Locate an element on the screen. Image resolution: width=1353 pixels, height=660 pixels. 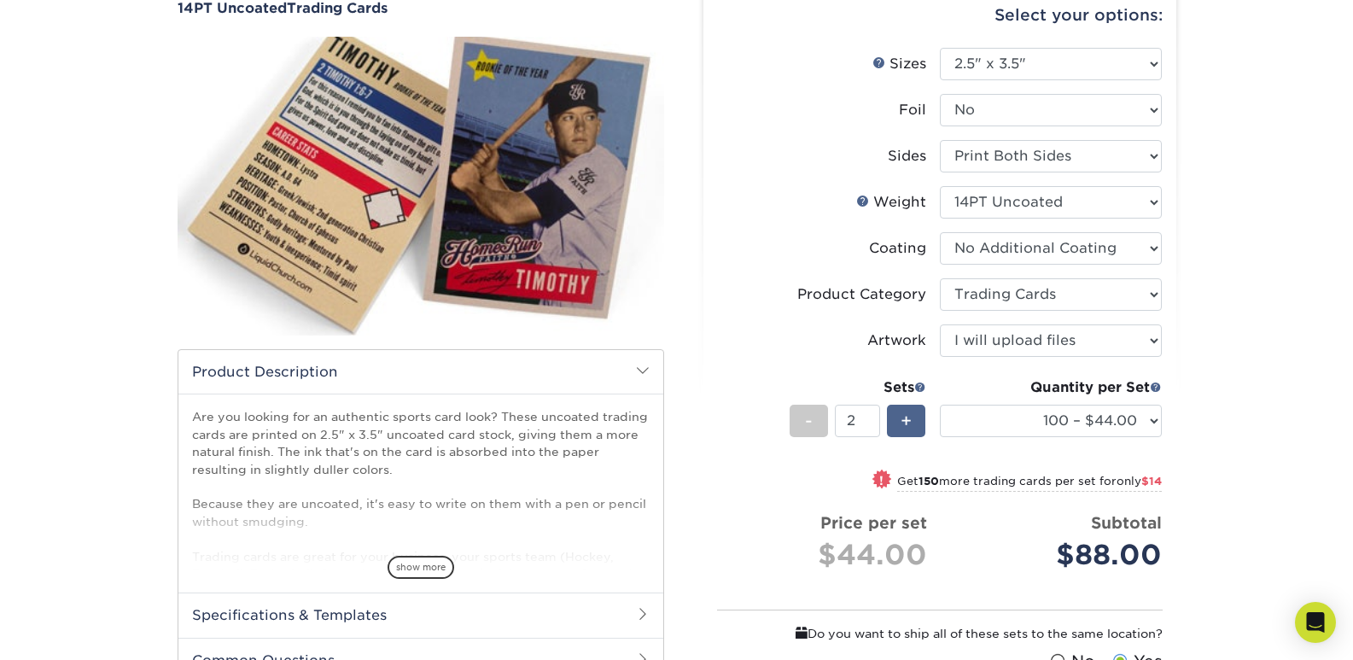
div: Do you want to ship all of these sets to the same location? is located at coordinates (940, 633).